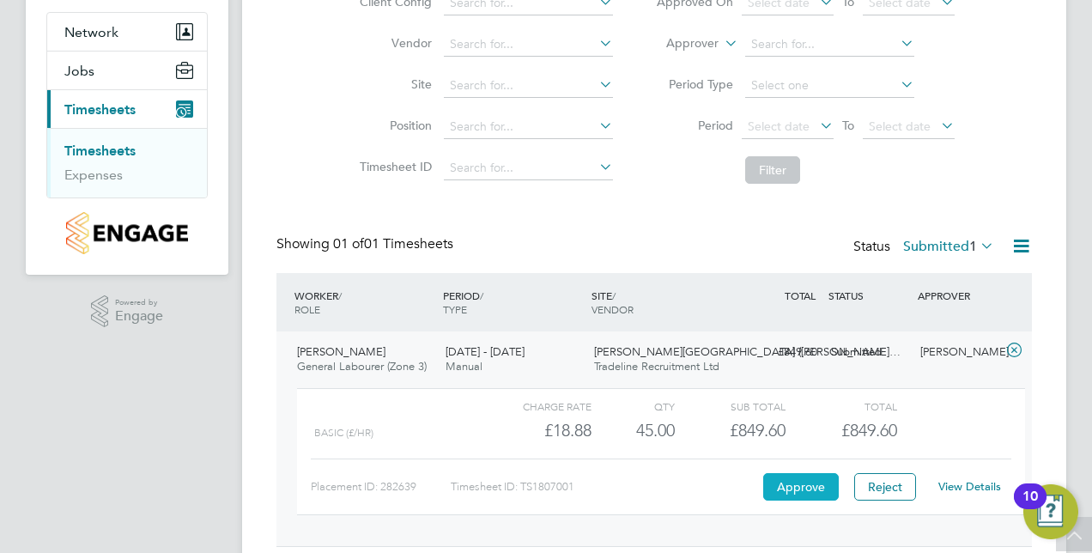  What do you see at coordinates (694, 125) in the screenshot?
I see `label: Period` at bounding box center [694, 125].